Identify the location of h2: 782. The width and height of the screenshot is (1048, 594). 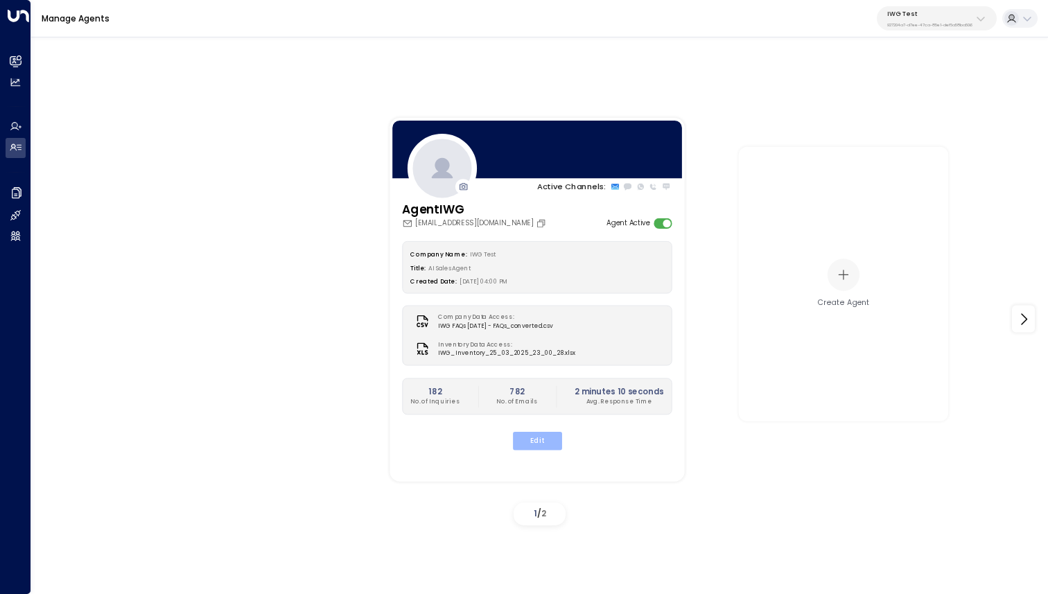
(517, 391).